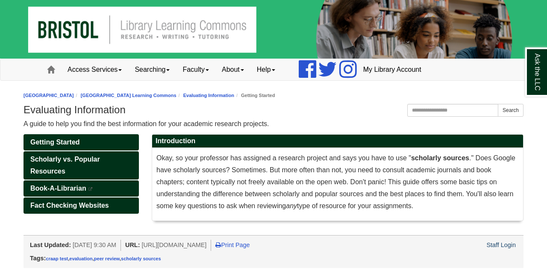  What do you see at coordinates (81, 188) in the screenshot?
I see `a: Book-A-Librarian` at bounding box center [81, 188].